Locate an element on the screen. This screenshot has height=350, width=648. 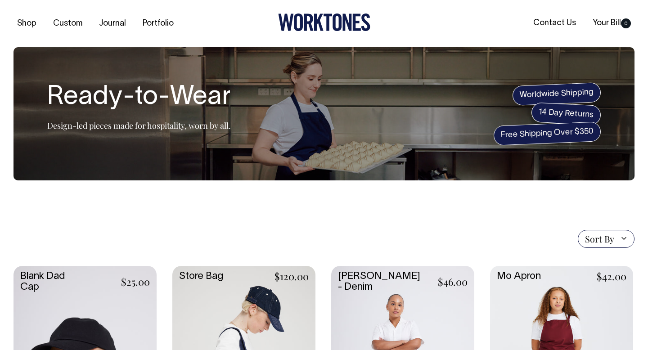
a: Journal is located at coordinates (113, 23).